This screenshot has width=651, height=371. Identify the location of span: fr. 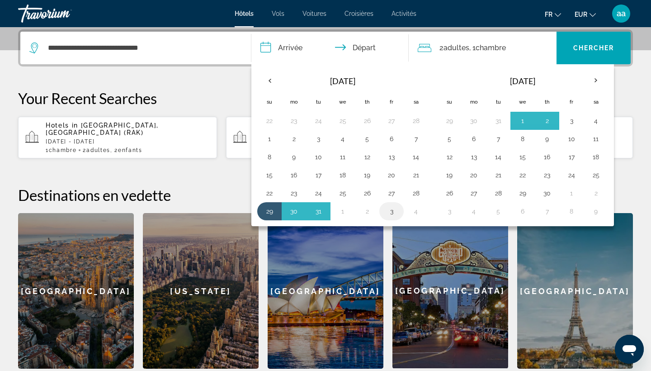
(548, 14).